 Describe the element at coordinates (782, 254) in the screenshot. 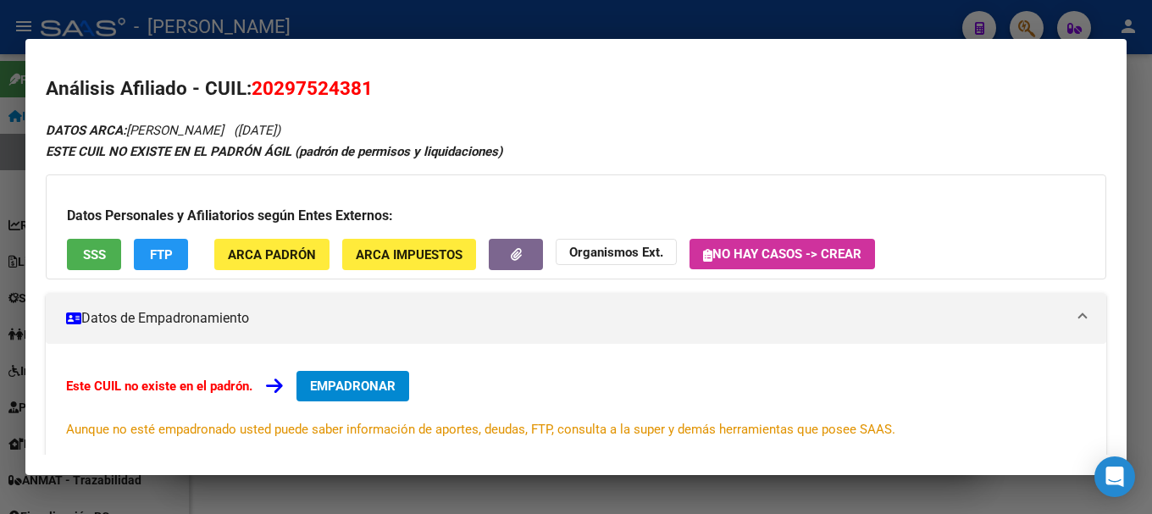

I see `button: No hay casos -> Crear` at that location.